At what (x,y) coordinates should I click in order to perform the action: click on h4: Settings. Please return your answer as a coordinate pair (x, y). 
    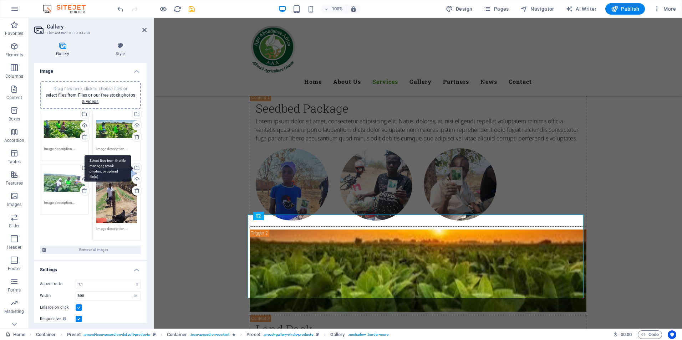
    Looking at the image, I should click on (90, 268).